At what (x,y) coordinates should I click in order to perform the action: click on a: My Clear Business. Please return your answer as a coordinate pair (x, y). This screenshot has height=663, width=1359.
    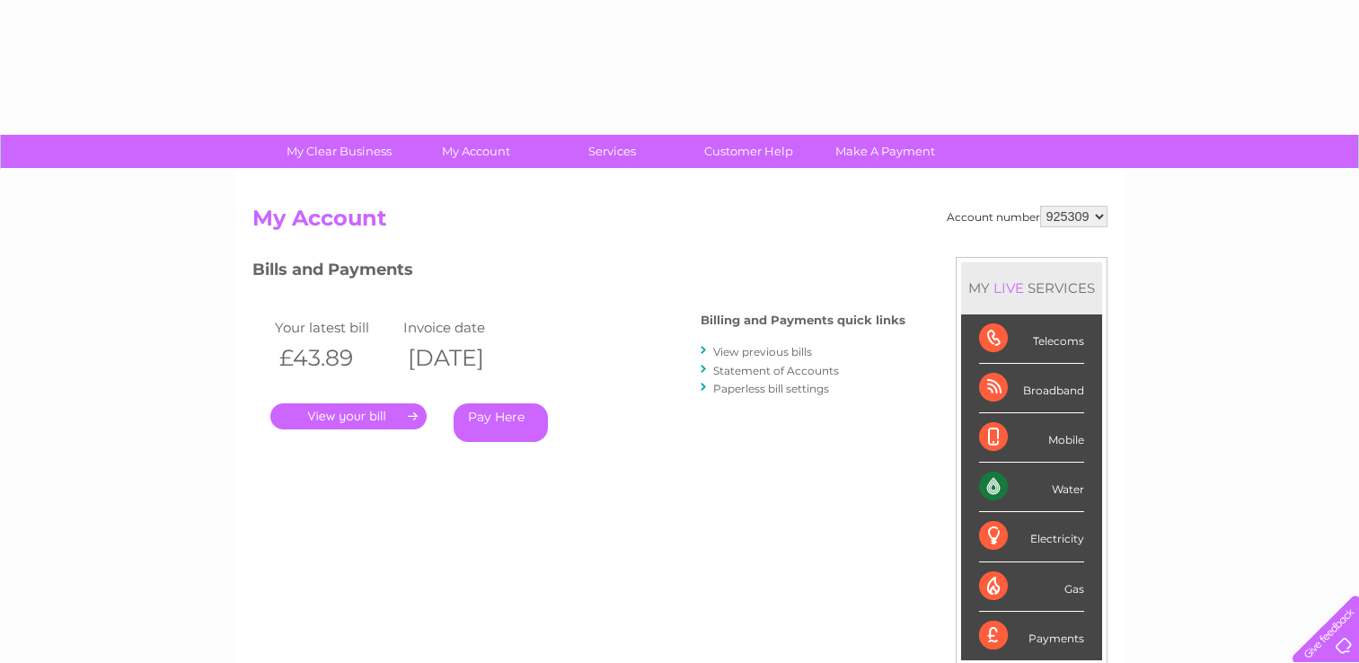
    Looking at the image, I should click on (339, 151).